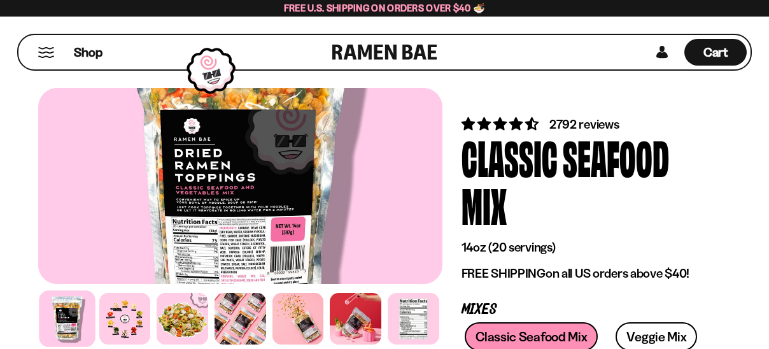  Describe the element at coordinates (586, 247) in the screenshot. I see `p: 14oz (20 servings)` at that location.